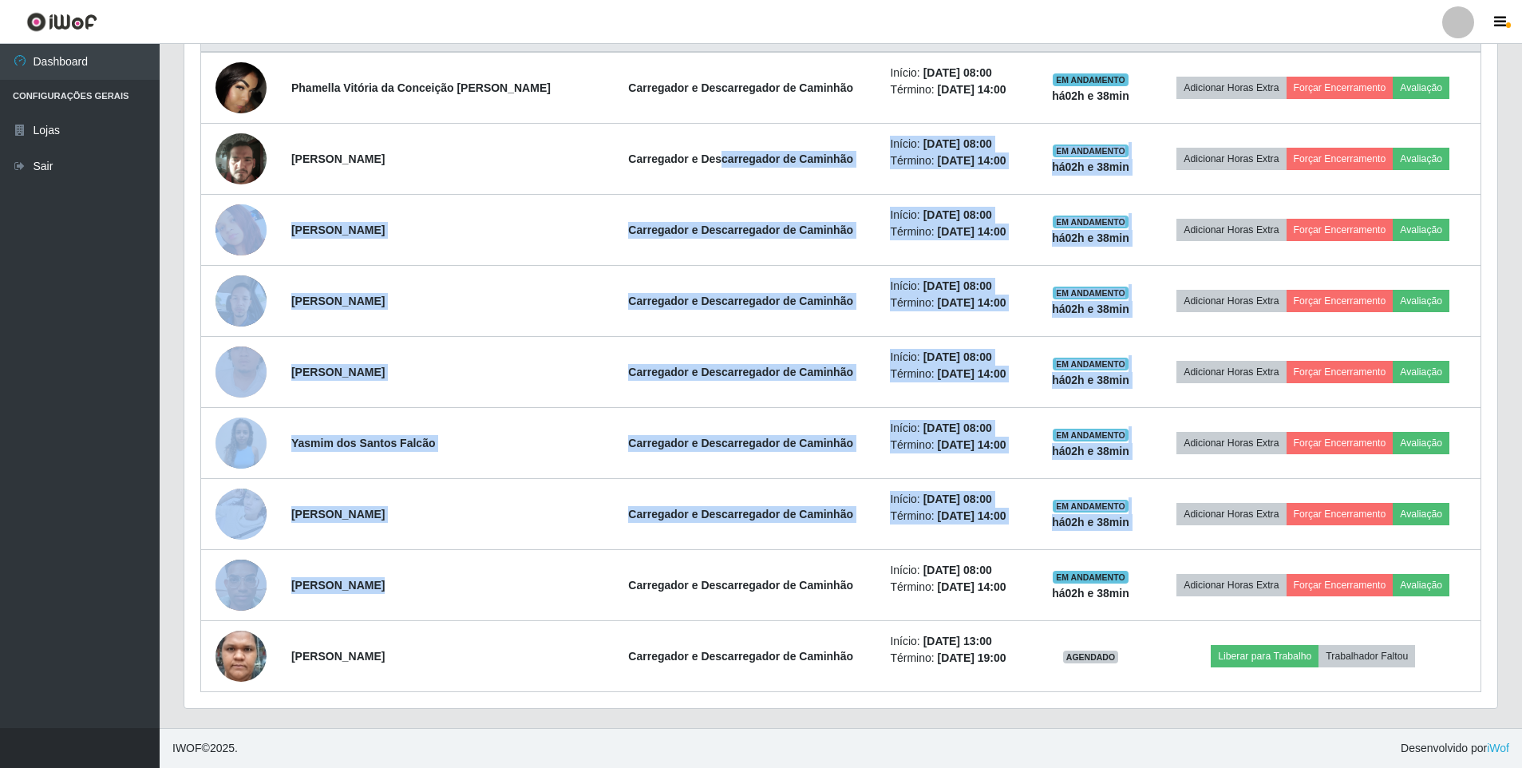  What do you see at coordinates (241, 585) in the screenshot?
I see `img: 1755900344420.jpeg` at bounding box center [241, 585].